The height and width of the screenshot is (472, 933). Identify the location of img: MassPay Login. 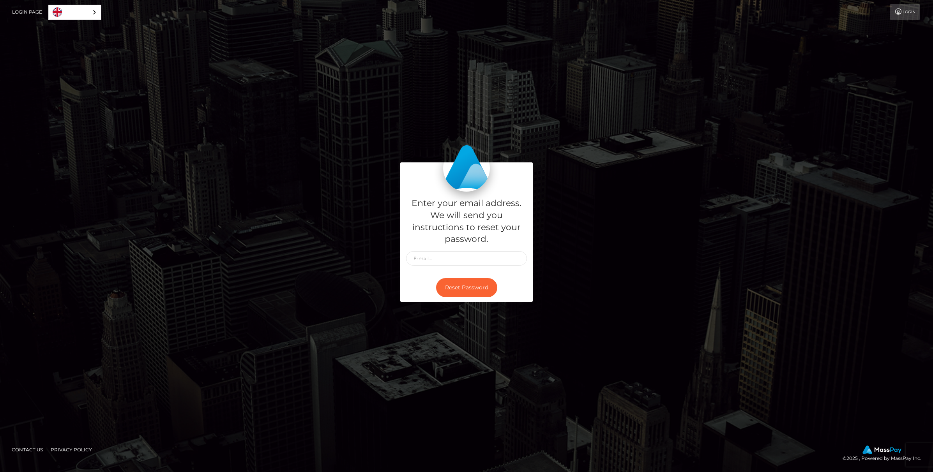
(466, 168).